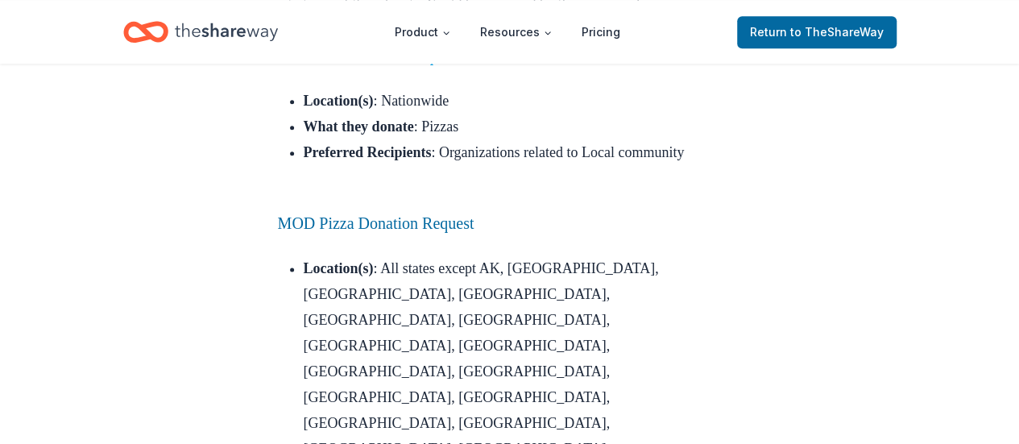 This screenshot has height=444, width=1019. I want to click on span: to TheShareWay, so click(837, 31).